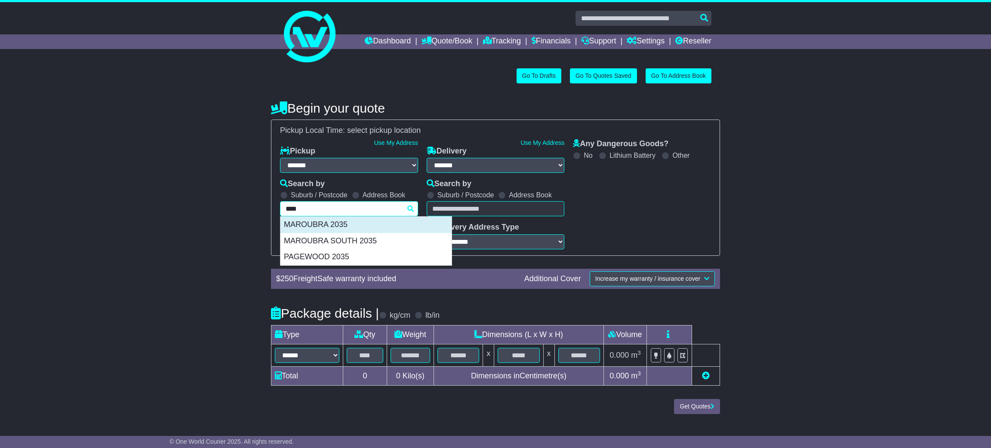 Image resolution: width=991 pixels, height=448 pixels. What do you see at coordinates (410, 335) in the screenshot?
I see `td: Weight` at bounding box center [410, 335].